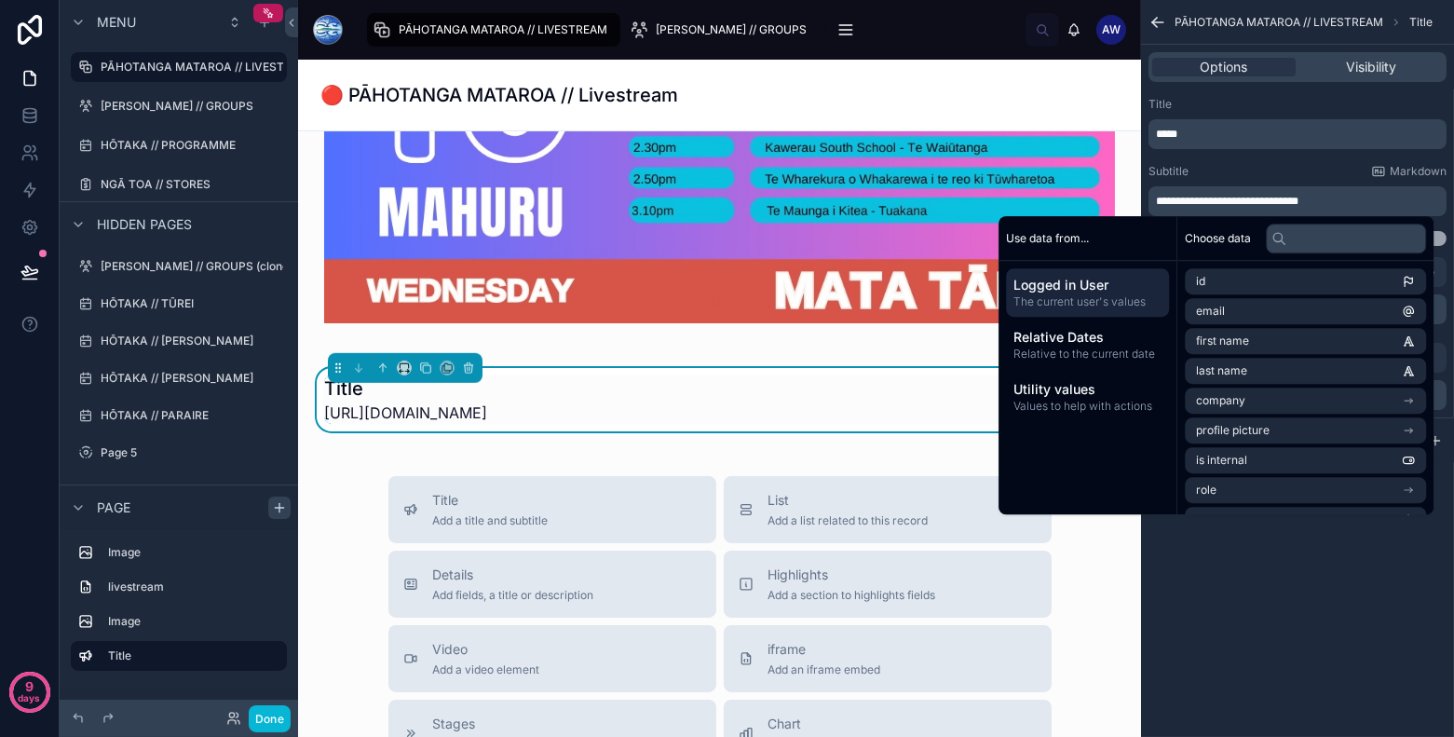  I want to click on span: Logged in User, so click(1087, 285).